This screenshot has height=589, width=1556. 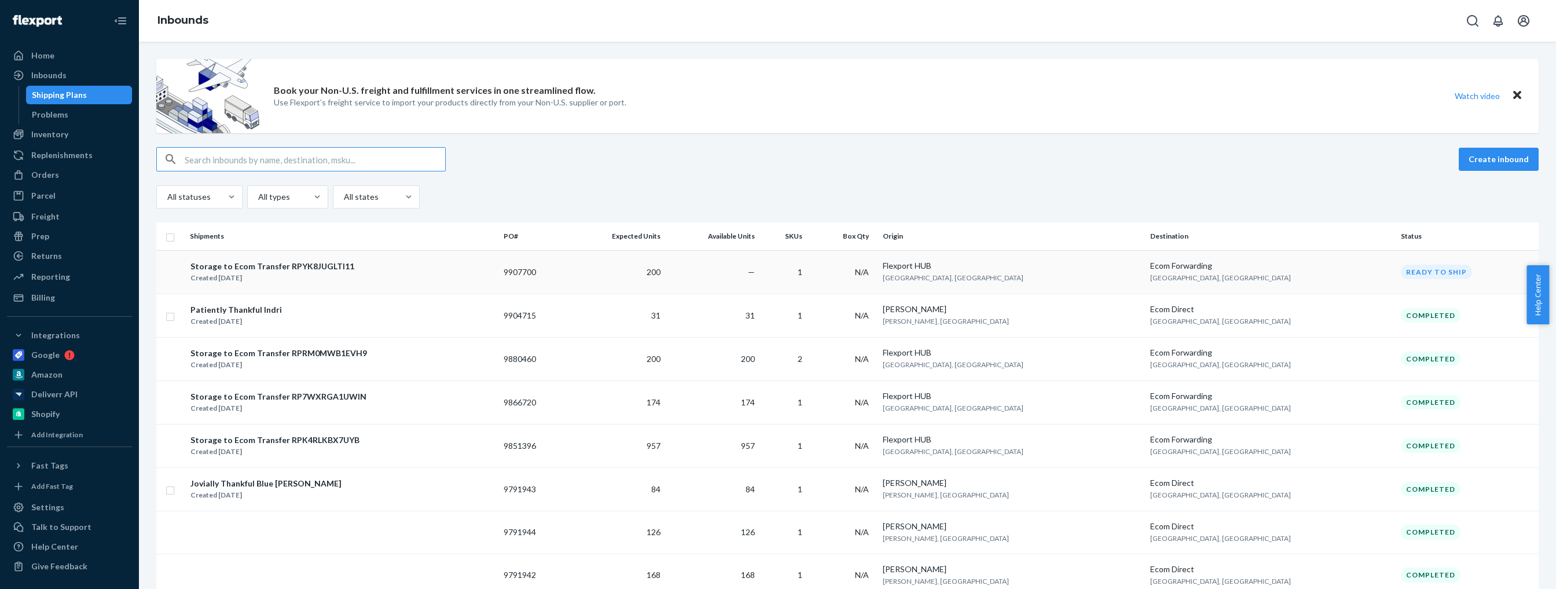 What do you see at coordinates (712, 236) in the screenshot?
I see `th: Available Units` at bounding box center [712, 236].